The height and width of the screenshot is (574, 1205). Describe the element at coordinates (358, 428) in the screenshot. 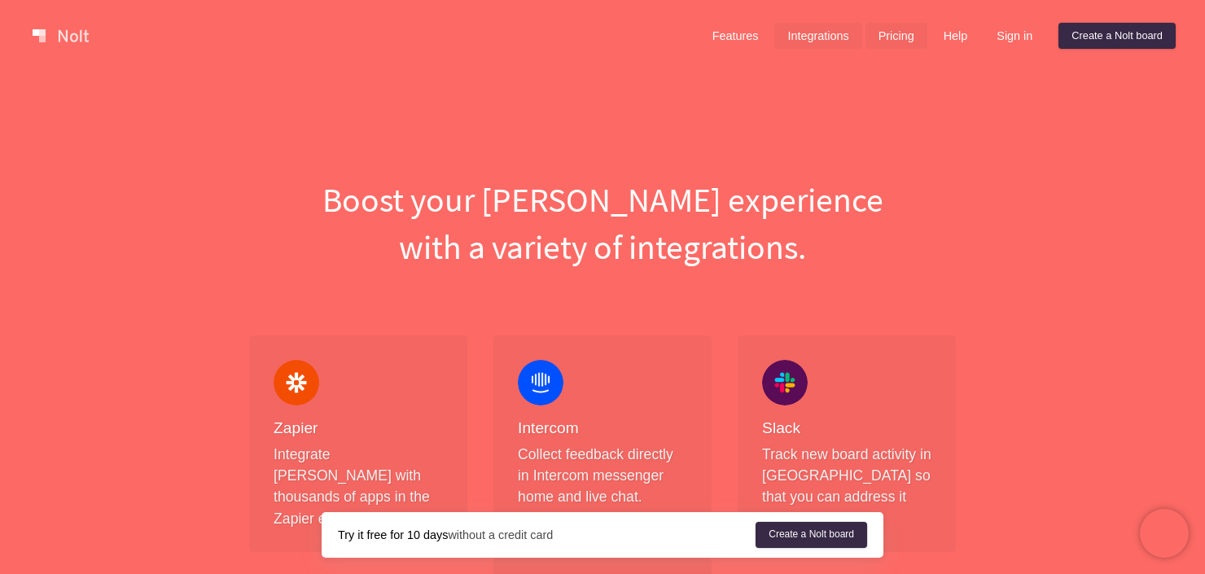

I see `h4: Zapier` at that location.